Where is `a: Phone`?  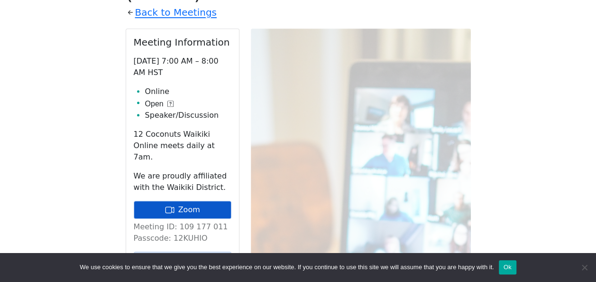 a: Phone is located at coordinates (183, 261).